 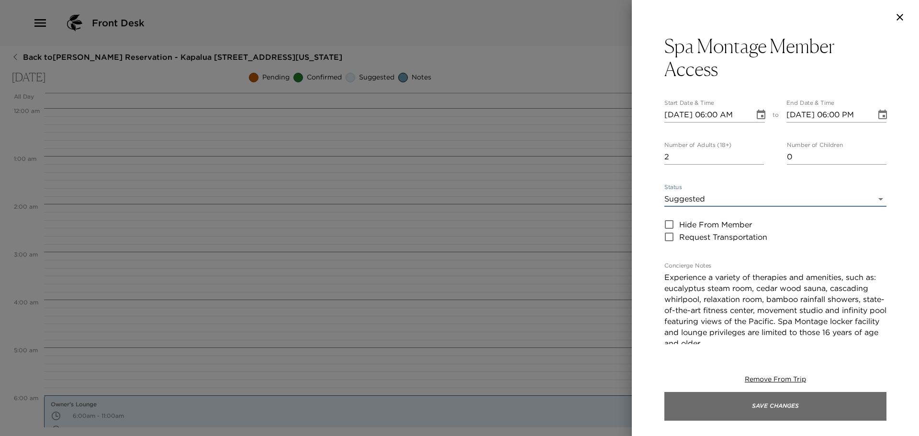 I want to click on textarea: Experience a variety of therapies and amenities, such as: eucalyptus steam room, cedar wood sauna..., so click(x=775, y=310).